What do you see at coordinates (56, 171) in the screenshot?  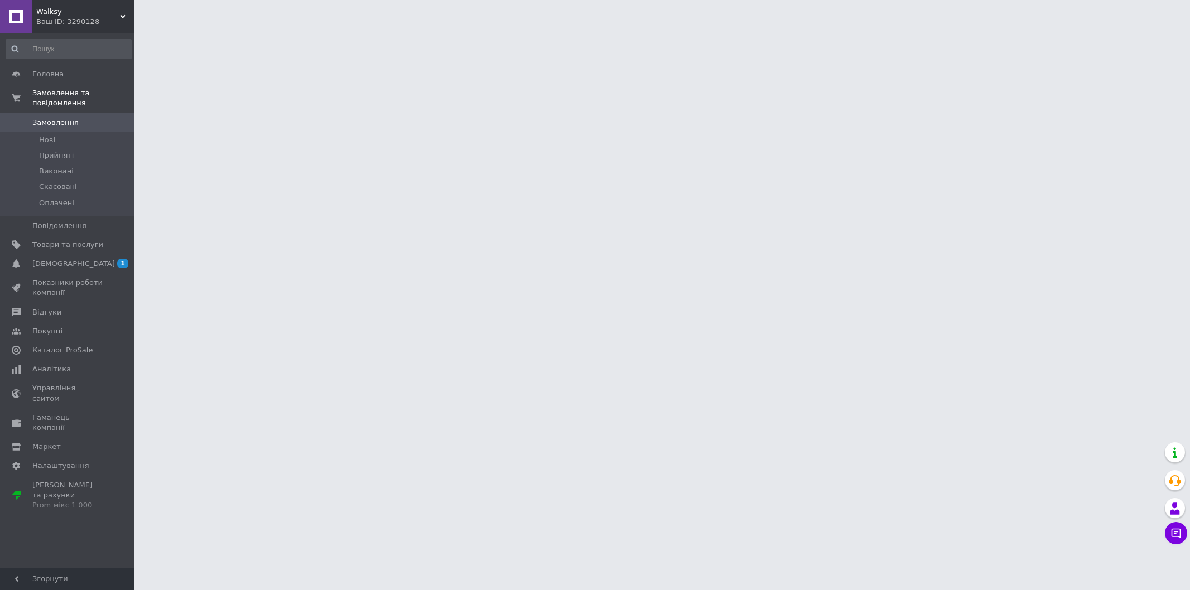 I see `span: Виконані` at bounding box center [56, 171].